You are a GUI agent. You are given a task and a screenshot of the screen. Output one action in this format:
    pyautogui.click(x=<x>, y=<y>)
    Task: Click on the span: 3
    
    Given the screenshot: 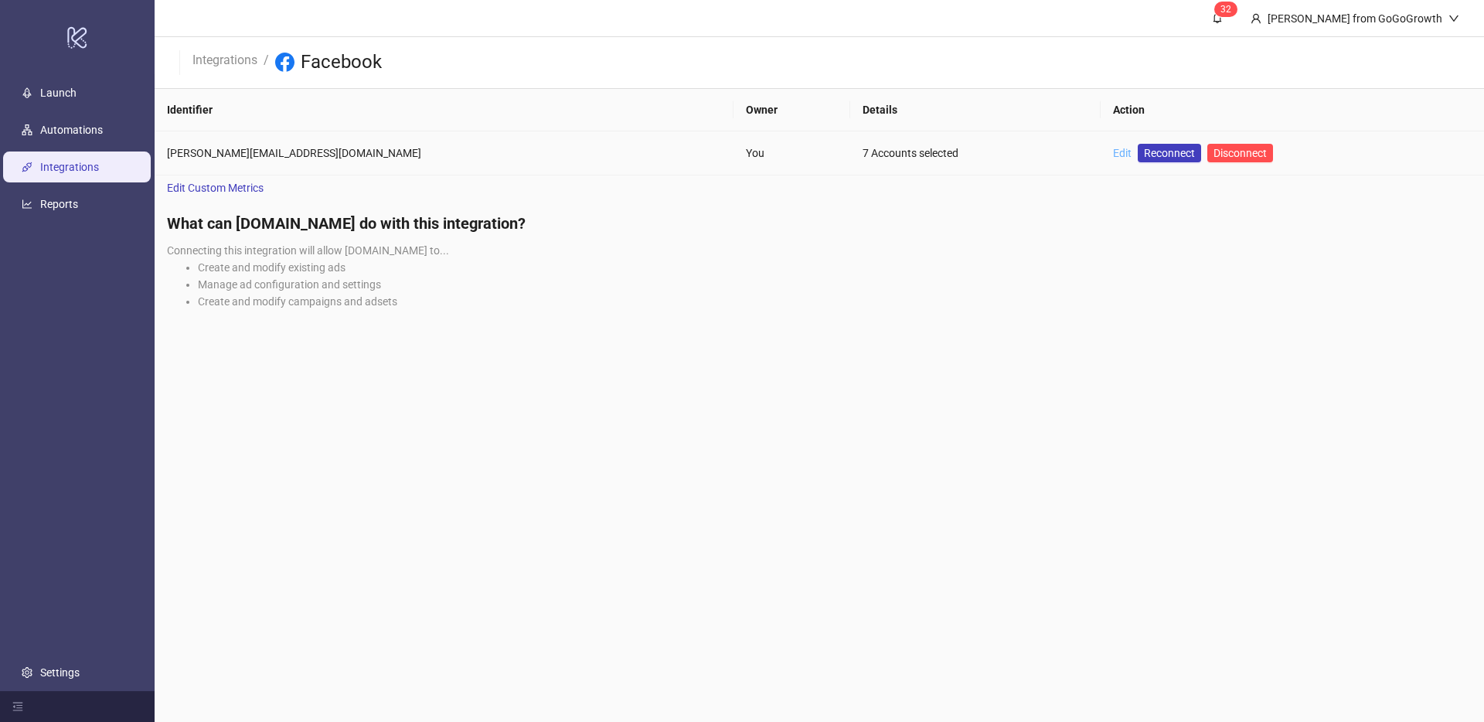 What is the action you would take?
    pyautogui.click(x=1223, y=9)
    